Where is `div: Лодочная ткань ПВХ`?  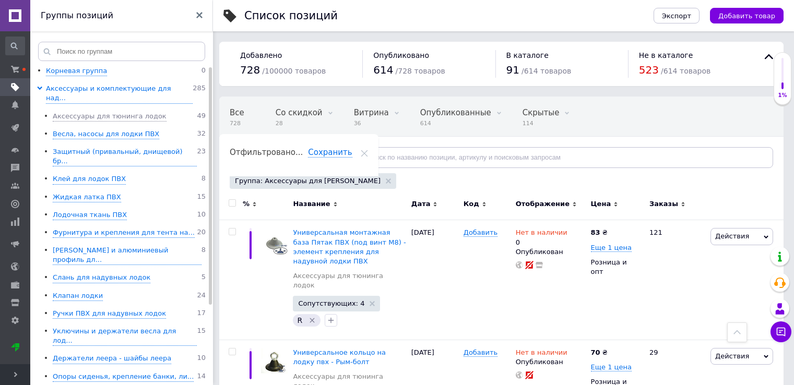
div: Лодочная ткань ПВХ is located at coordinates (90, 215).